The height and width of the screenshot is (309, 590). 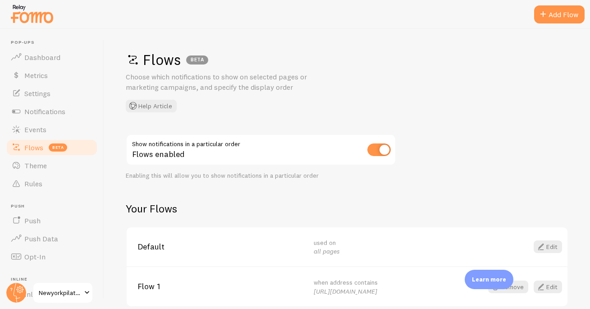 I want to click on a: Flows beta, so click(x=52, y=147).